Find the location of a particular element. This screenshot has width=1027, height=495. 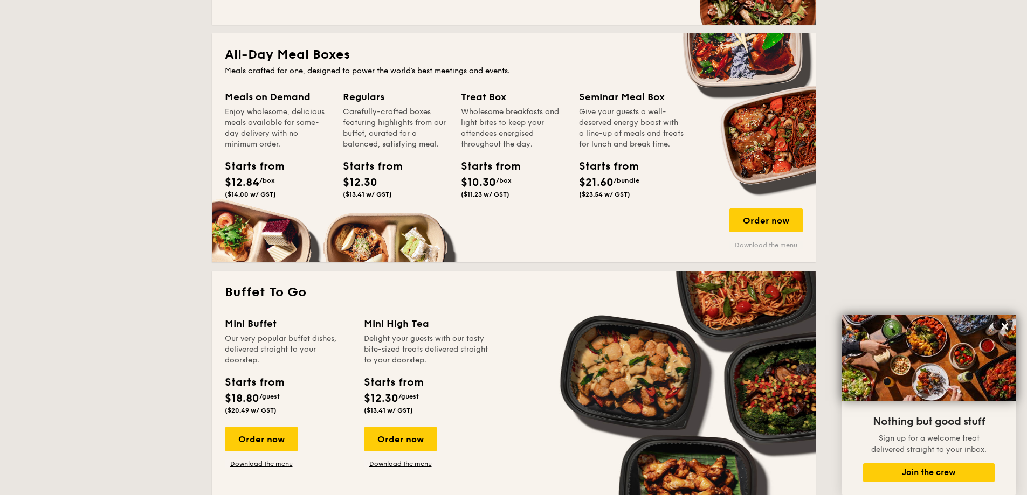

div: Wholesome breakfasts and light bites to keep your attendees energised throughout the day. is located at coordinates (513, 128).